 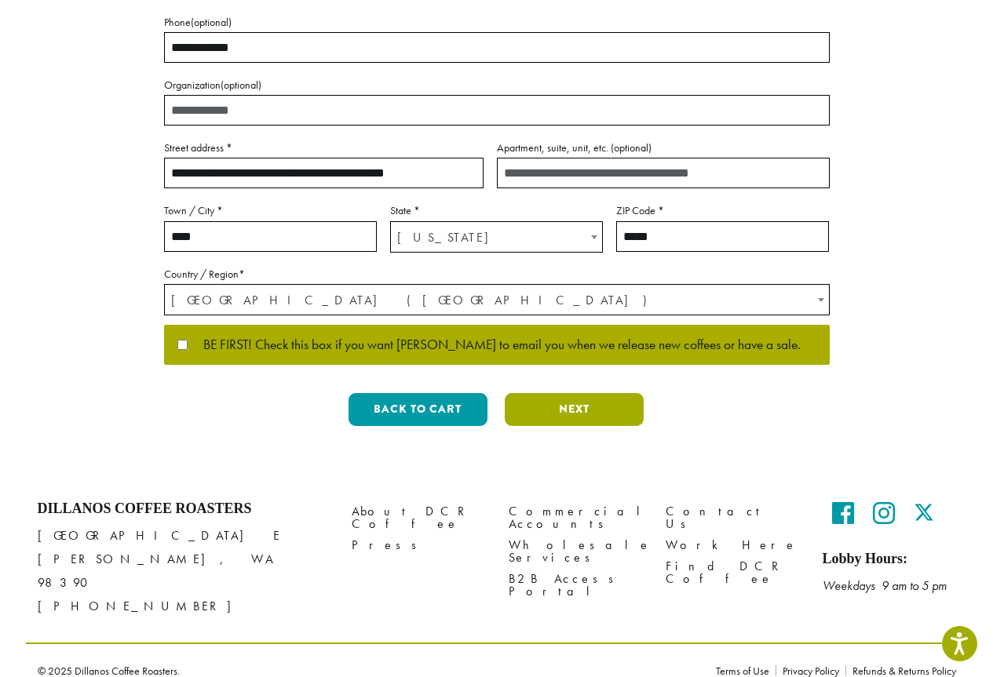 I want to click on a: Press, so click(x=418, y=546).